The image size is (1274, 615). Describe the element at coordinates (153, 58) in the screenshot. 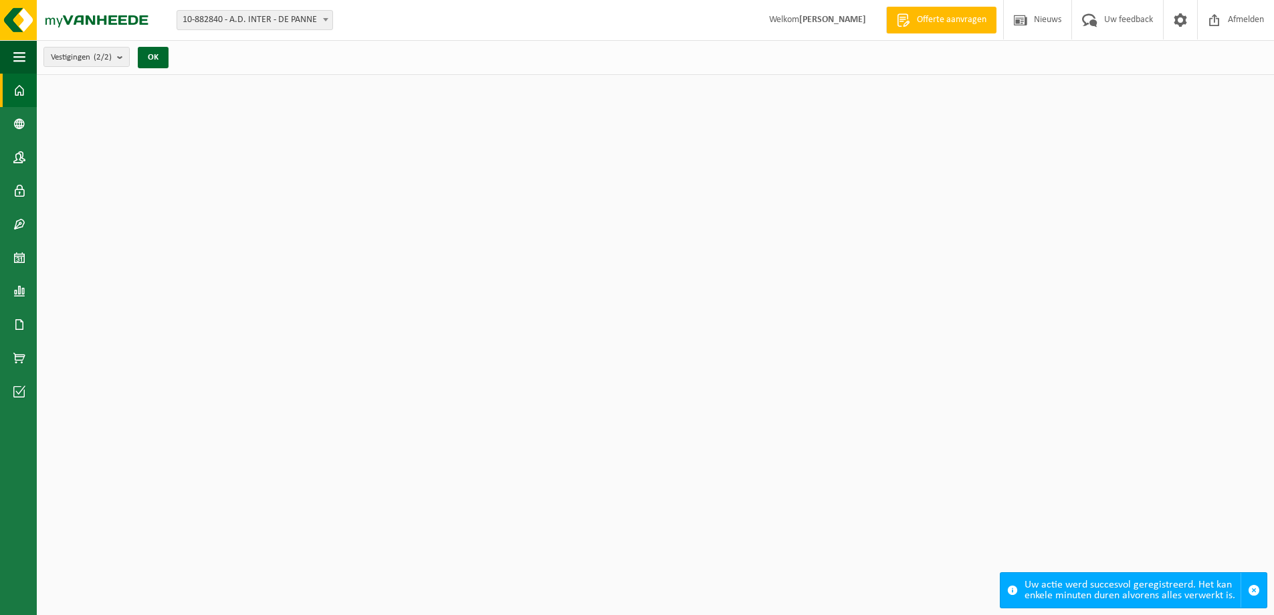

I see `button: OK` at that location.